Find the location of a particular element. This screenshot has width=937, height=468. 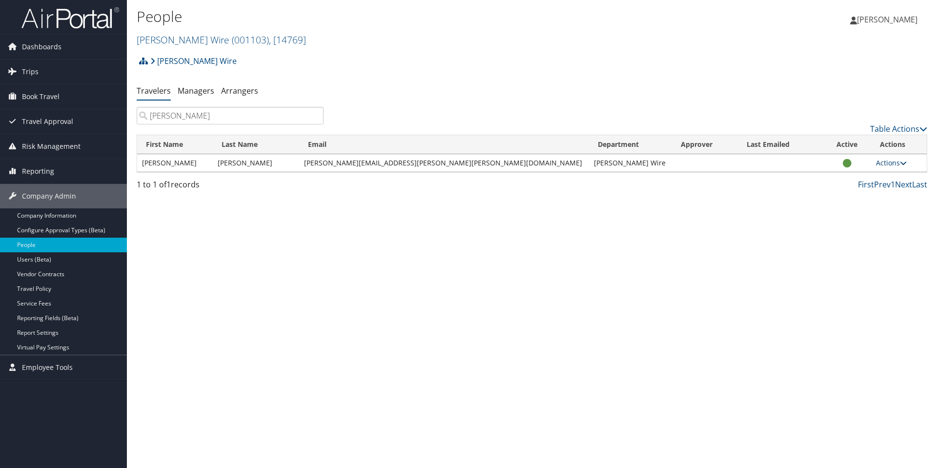

span: 1 is located at coordinates (168, 184).